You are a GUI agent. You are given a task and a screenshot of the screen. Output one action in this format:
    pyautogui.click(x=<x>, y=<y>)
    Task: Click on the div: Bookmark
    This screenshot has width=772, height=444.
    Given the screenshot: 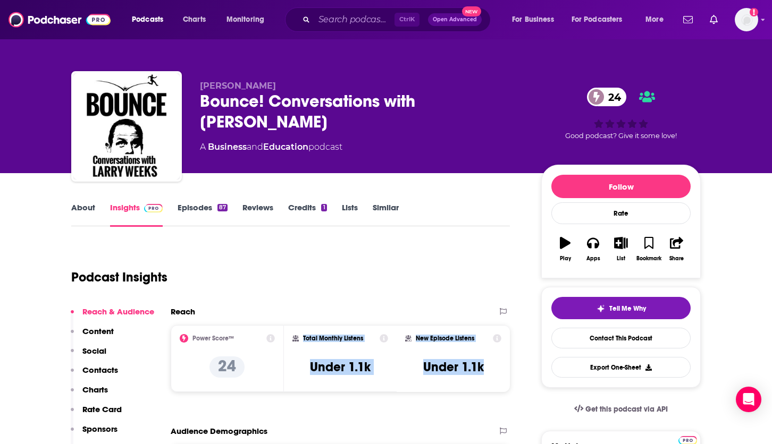 What is the action you would take?
    pyautogui.click(x=648, y=259)
    